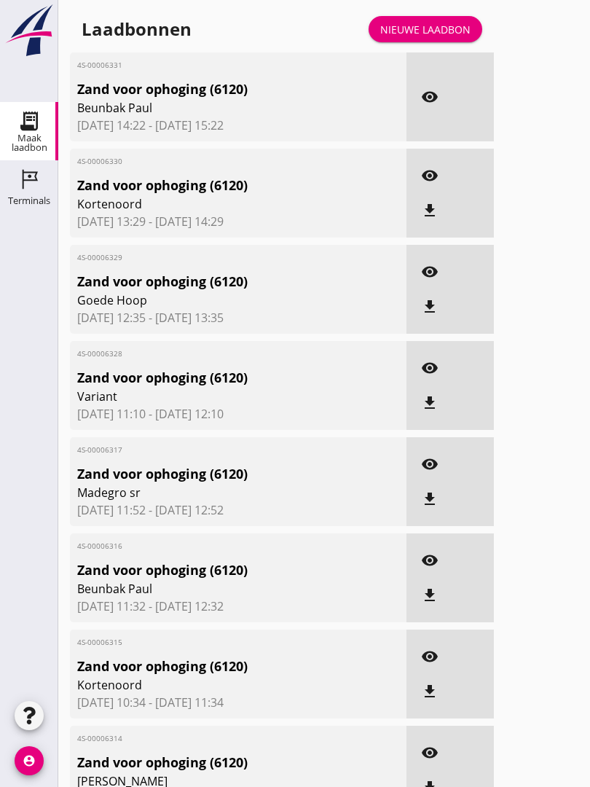 The image size is (590, 787). Describe the element at coordinates (211, 65) in the screenshot. I see `span: 4S-00006331` at that location.